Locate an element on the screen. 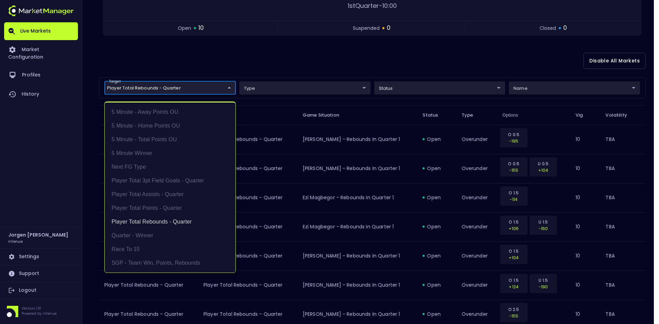 The image size is (659, 324). li: Player Total 3pt Field Goals - Quarter is located at coordinates (170, 181).